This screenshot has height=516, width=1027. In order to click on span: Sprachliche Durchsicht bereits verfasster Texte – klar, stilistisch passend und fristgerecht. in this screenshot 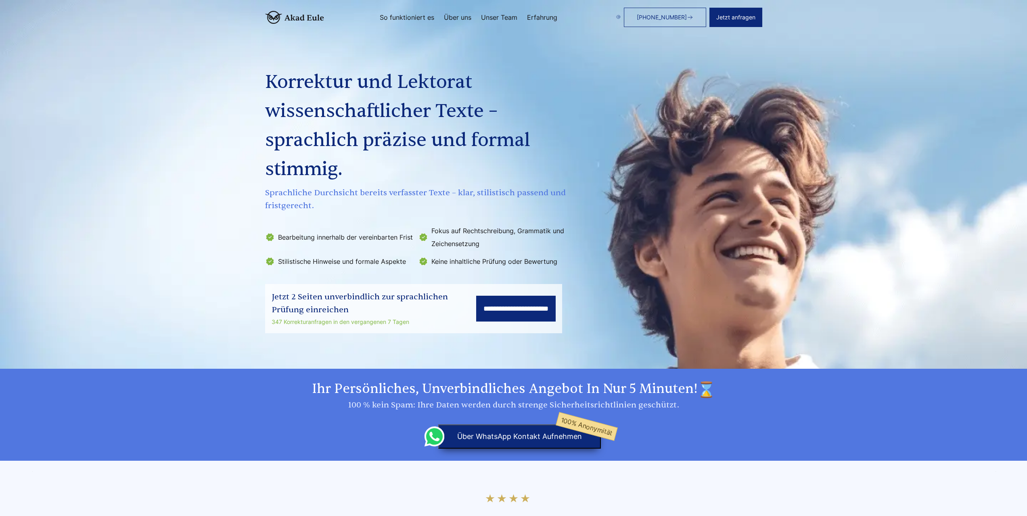, I will do `click(417, 199)`.